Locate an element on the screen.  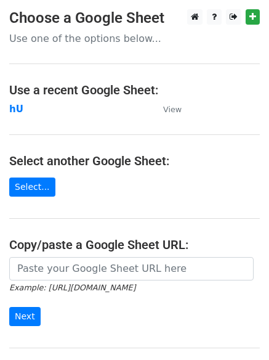
h4: Select another Google Sheet: is located at coordinates (134, 161).